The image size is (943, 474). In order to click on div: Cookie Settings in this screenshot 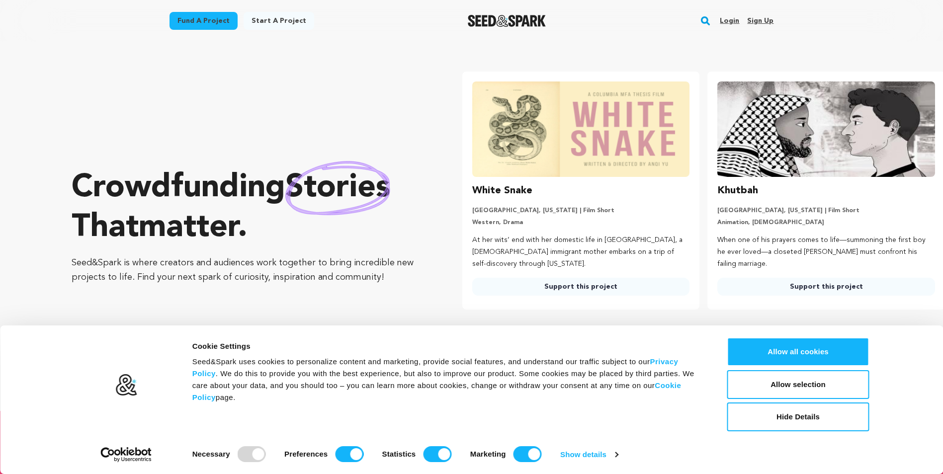, I will do `click(448, 346)`.